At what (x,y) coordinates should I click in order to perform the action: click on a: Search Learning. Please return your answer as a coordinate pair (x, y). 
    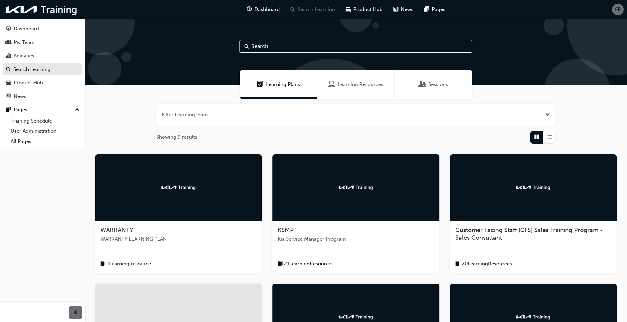
    Looking at the image, I should click on (42, 69).